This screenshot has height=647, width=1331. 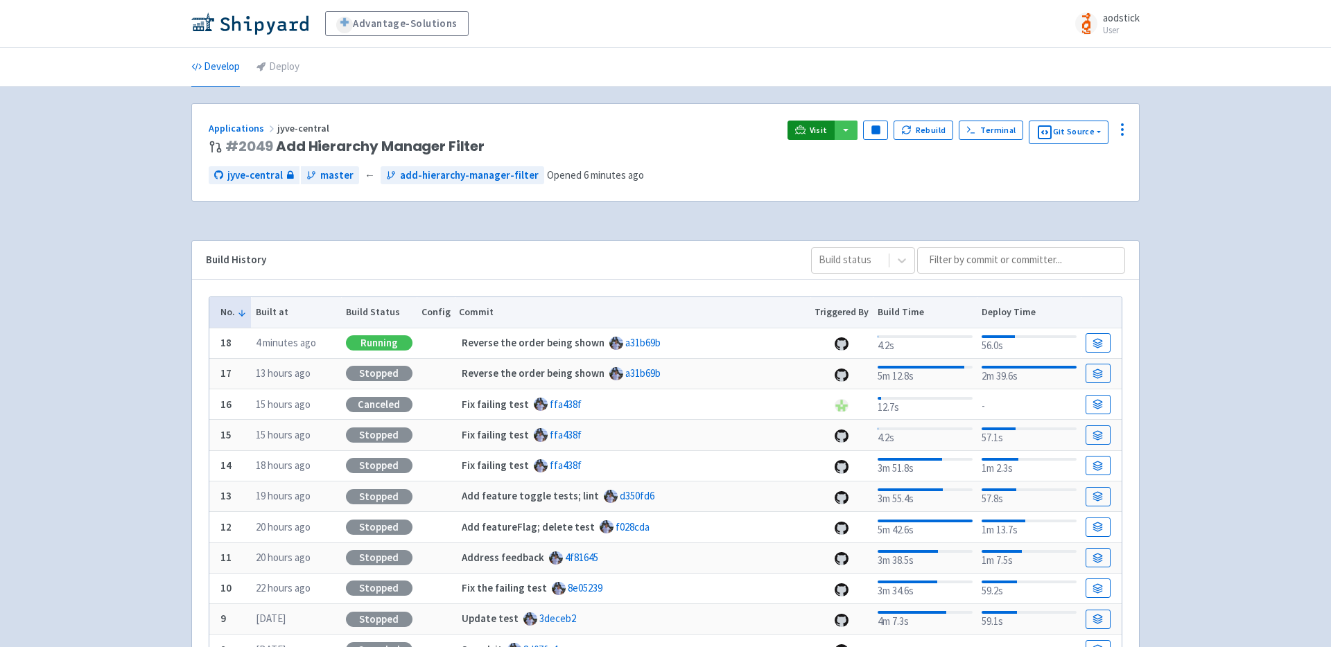 What do you see at coordinates (286, 342) in the screenshot?
I see `time: 4 minutes ago` at bounding box center [286, 342].